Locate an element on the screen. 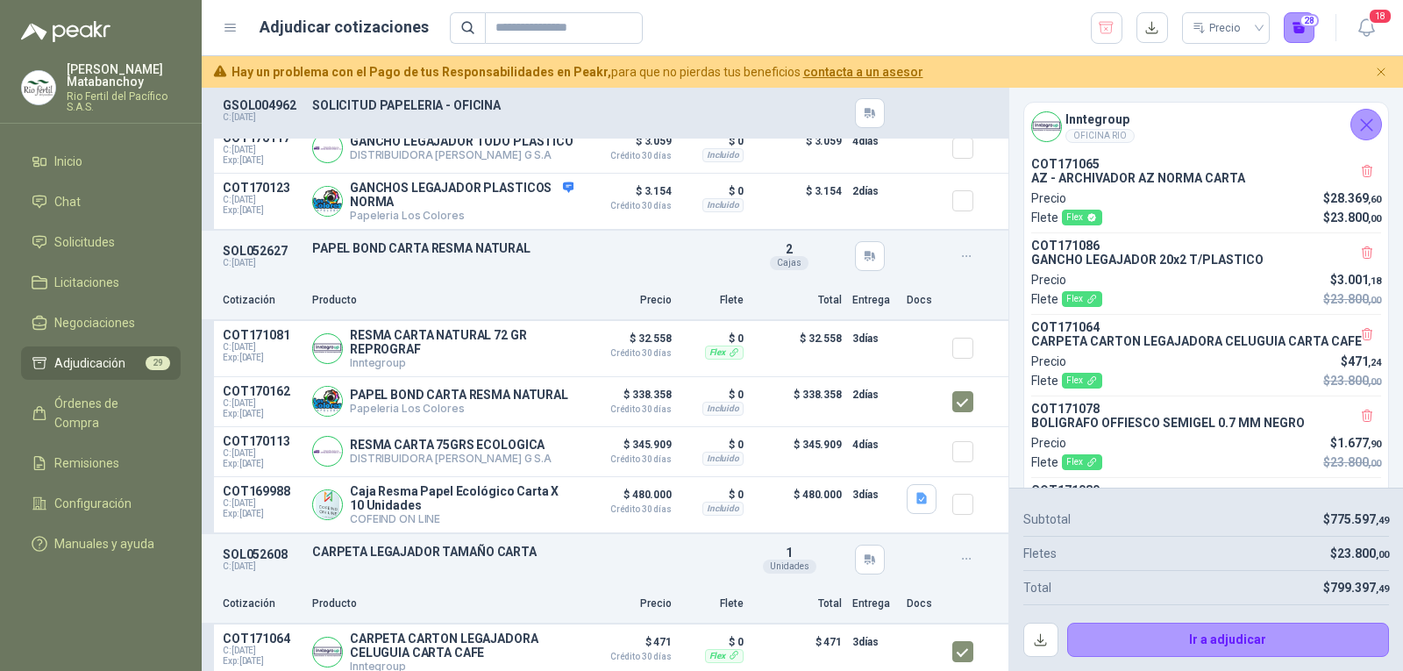 The height and width of the screenshot is (671, 1403). p: $ 338.358 is located at coordinates (628, 399).